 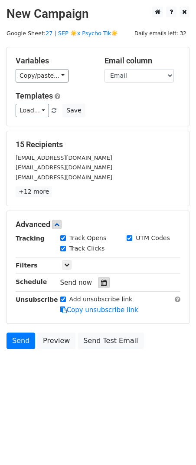 I want to click on h5: Variables, so click(x=53, y=61).